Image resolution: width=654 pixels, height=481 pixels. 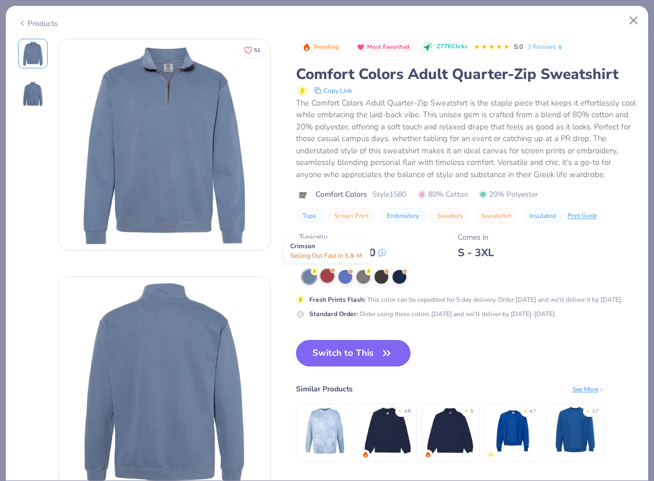 What do you see at coordinates (595, 412) in the screenshot?
I see `div: 3.7` at bounding box center [595, 412].